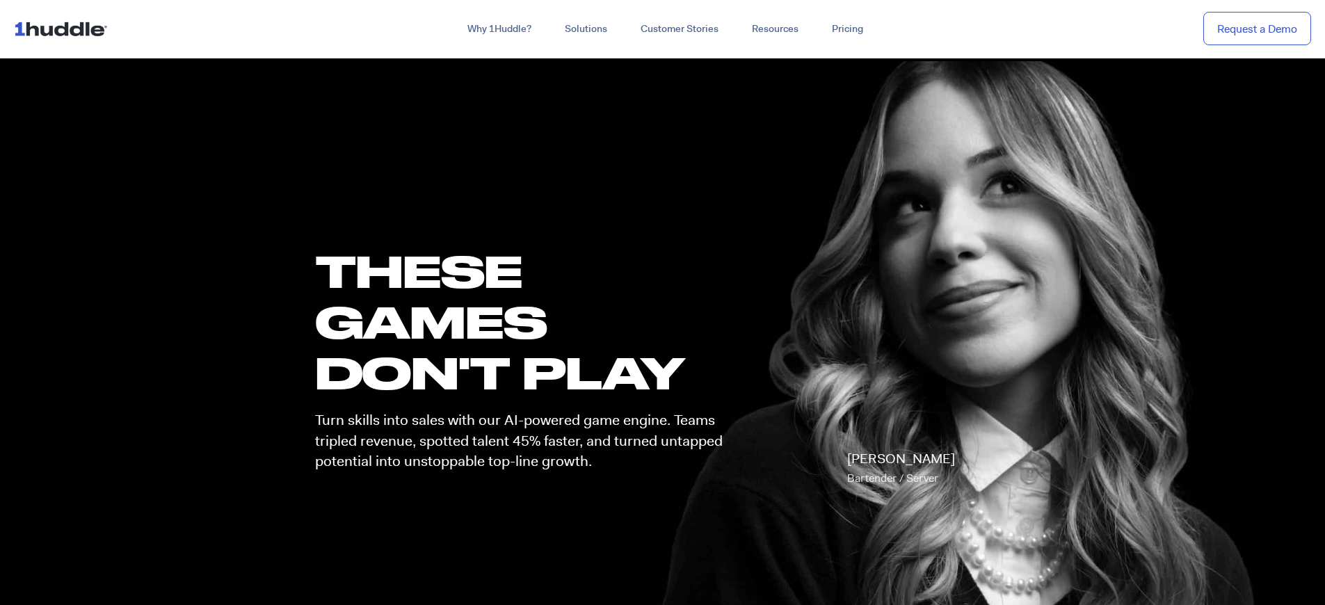 The image size is (1325, 605). Describe the element at coordinates (1257, 29) in the screenshot. I see `a: Request a Demo` at that location.